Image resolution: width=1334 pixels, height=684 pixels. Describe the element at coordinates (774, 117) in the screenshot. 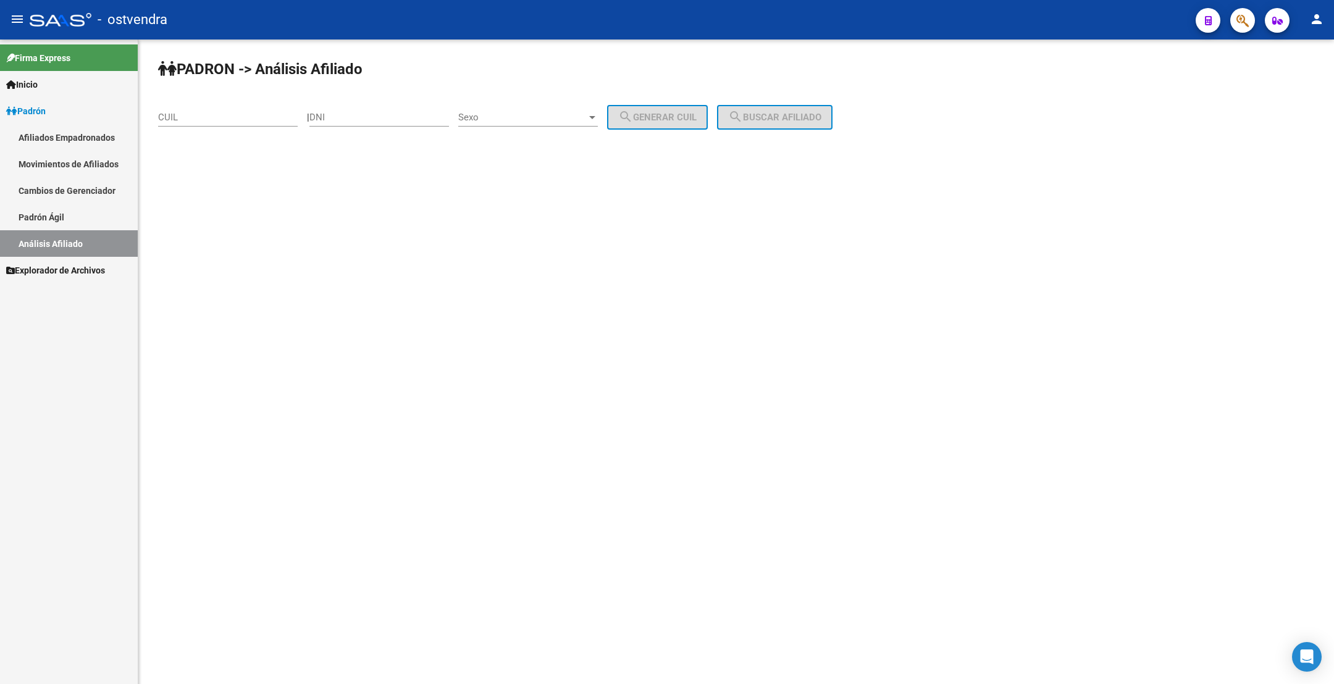

I see `button: Buscar afiliado` at that location.